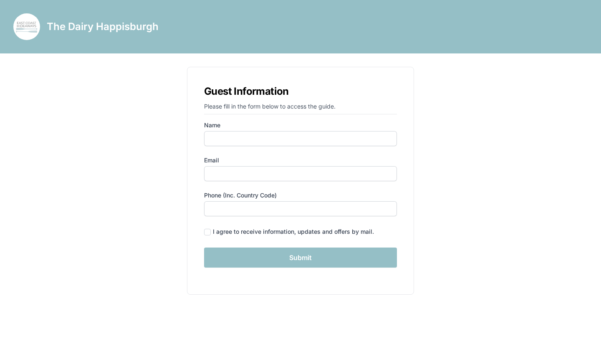 Image resolution: width=601 pixels, height=354 pixels. Describe the element at coordinates (27, 27) in the screenshot. I see `img: rb26dr50zshcij5n17einbywvlni` at that location.